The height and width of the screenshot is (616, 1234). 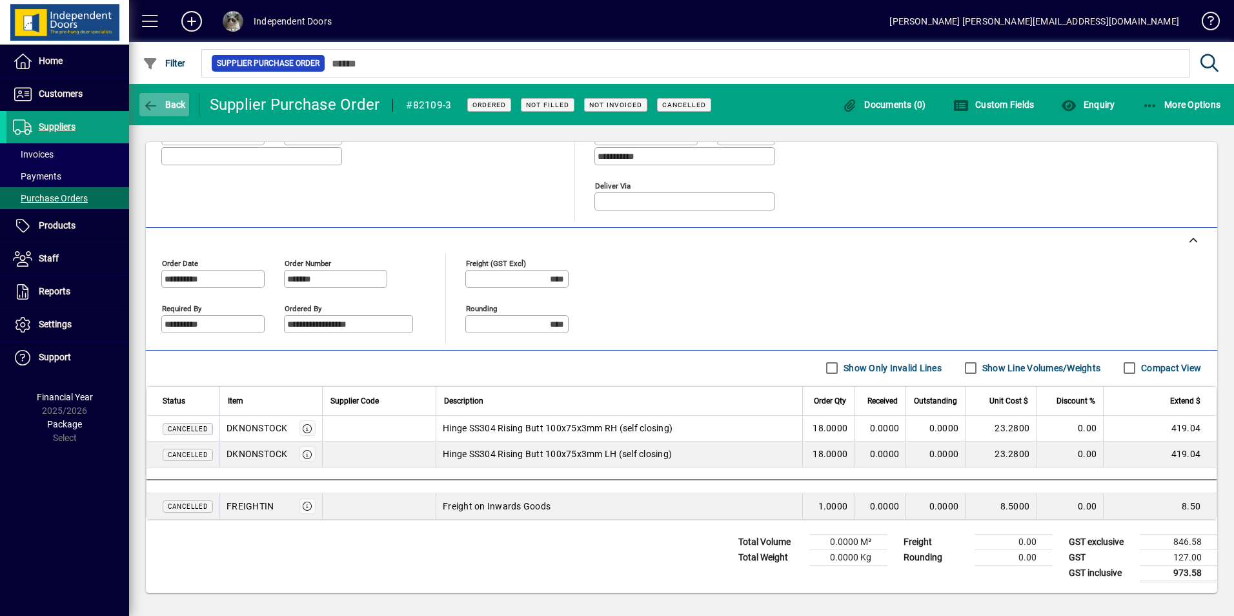 I want to click on mat-label: Order number, so click(x=308, y=263).